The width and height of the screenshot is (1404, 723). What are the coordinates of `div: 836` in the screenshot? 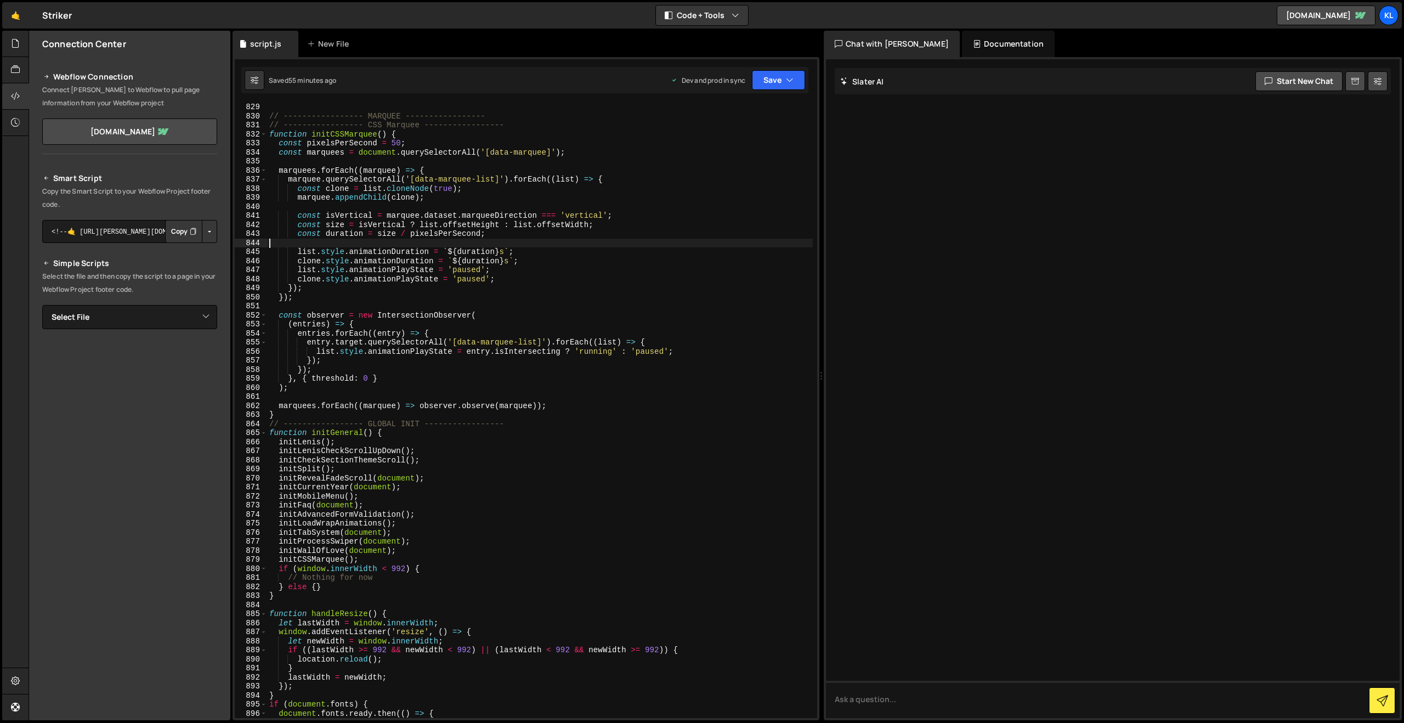 It's located at (251, 171).